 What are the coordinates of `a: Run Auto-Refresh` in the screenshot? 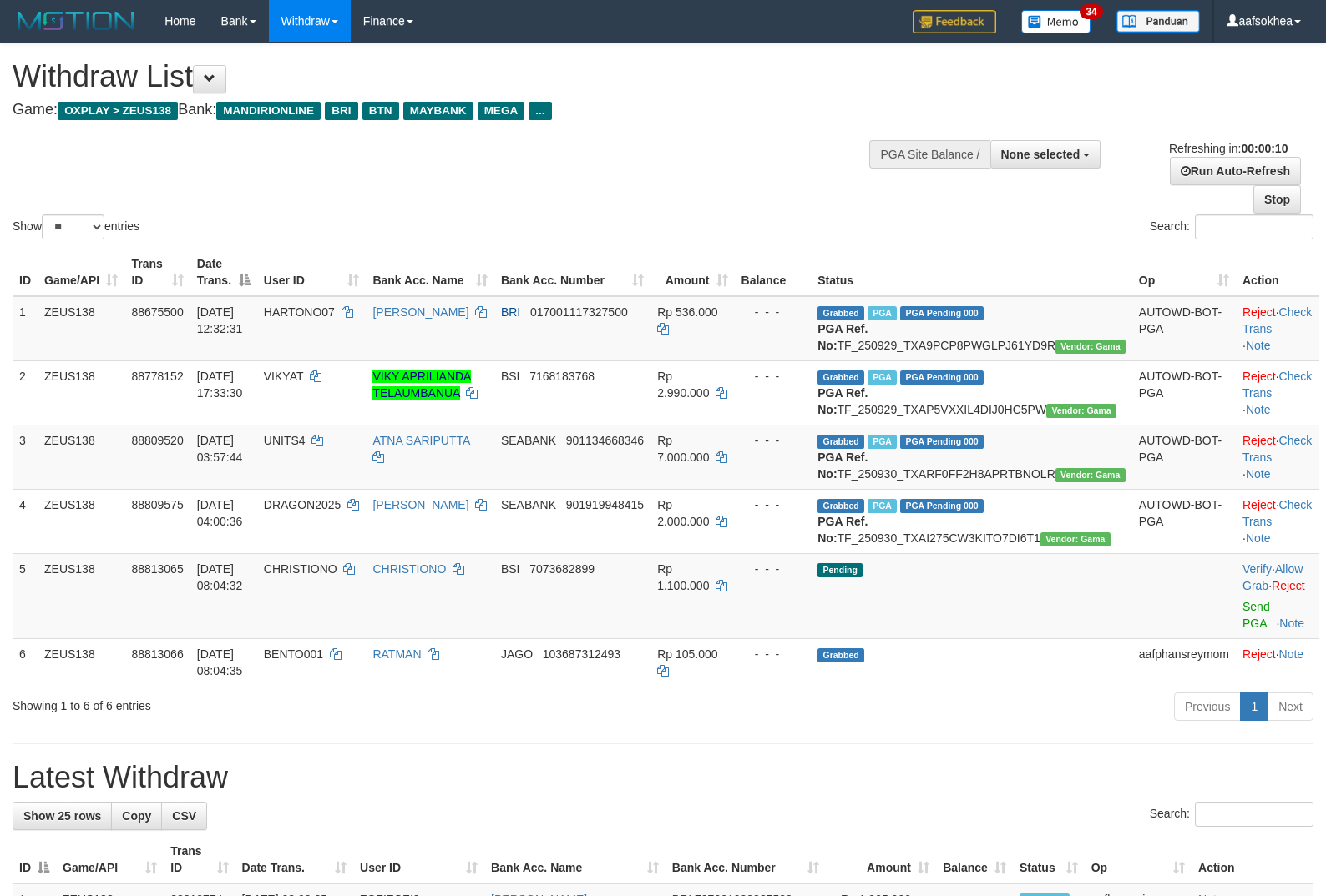 It's located at (1235, 171).